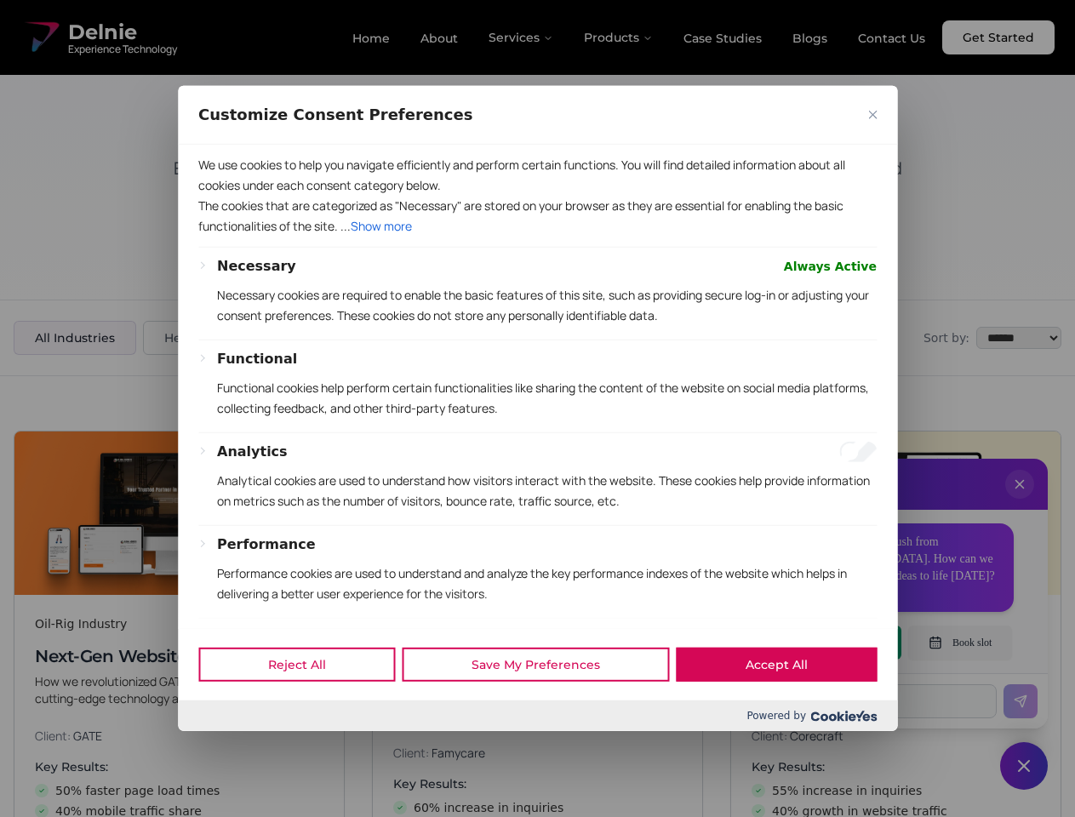  Describe the element at coordinates (537, 716) in the screenshot. I see `div: Powered by` at that location.